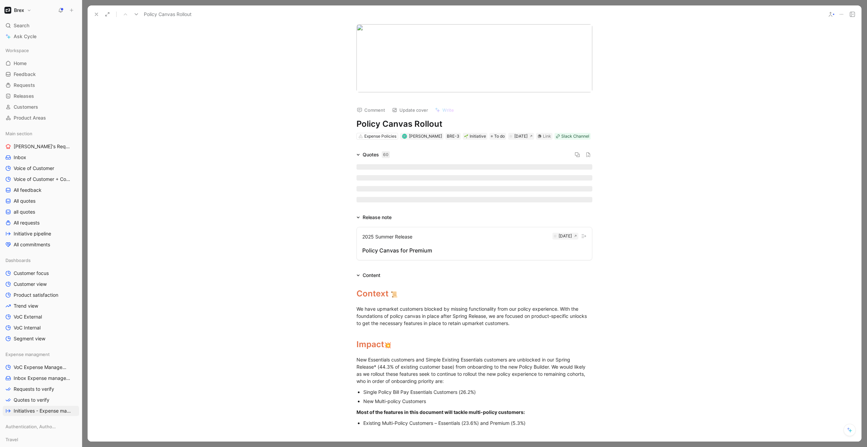 The height and width of the screenshot is (447, 867). Describe the element at coordinates (31, 273) in the screenshot. I see `span: Customer focus` at that location.